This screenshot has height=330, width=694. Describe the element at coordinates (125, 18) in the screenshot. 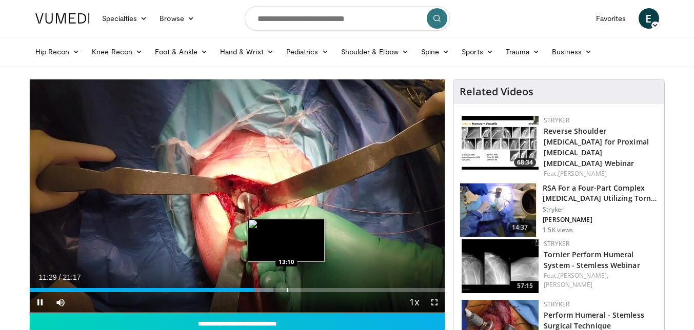

I see `a: Specialties` at that location.